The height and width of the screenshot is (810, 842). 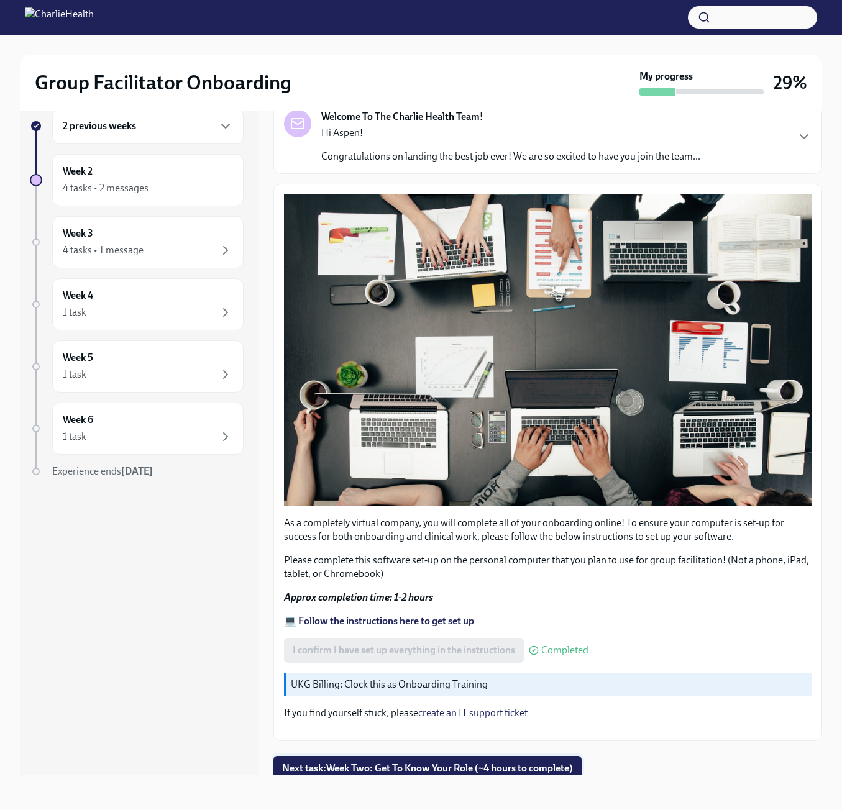 What do you see at coordinates (511, 157) in the screenshot?
I see `p: Congratulations on landing the best job ever! We are so excited to have you join the team...` at bounding box center [511, 157].